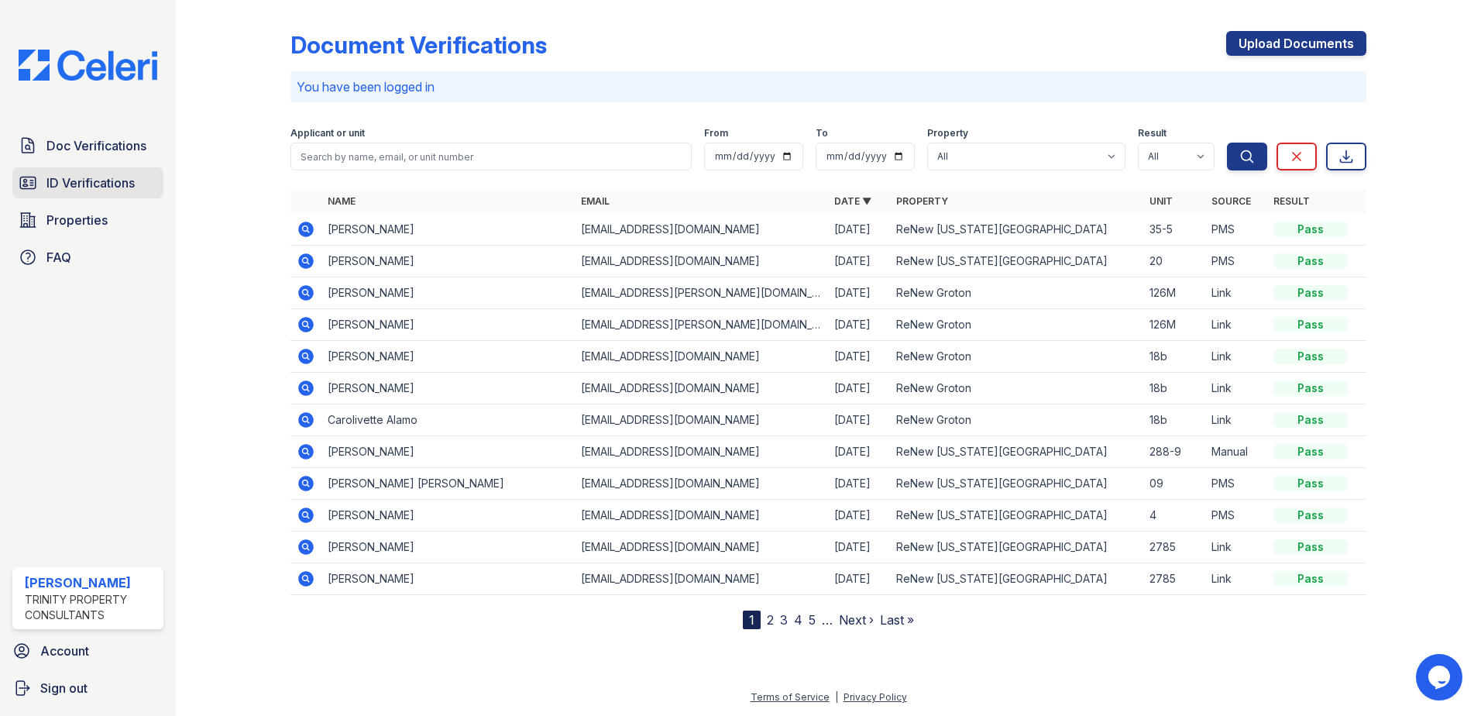 This screenshot has width=1481, height=716. Describe the element at coordinates (88, 183) in the screenshot. I see `a: ID Verifications` at that location.